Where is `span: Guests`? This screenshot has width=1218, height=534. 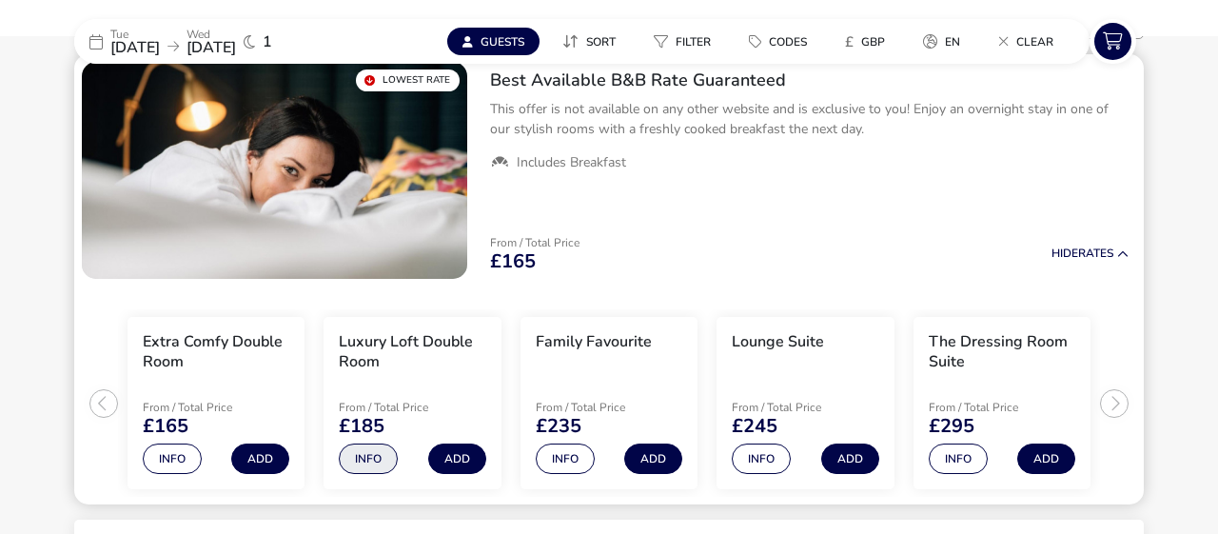 span: Guests is located at coordinates (502, 42).